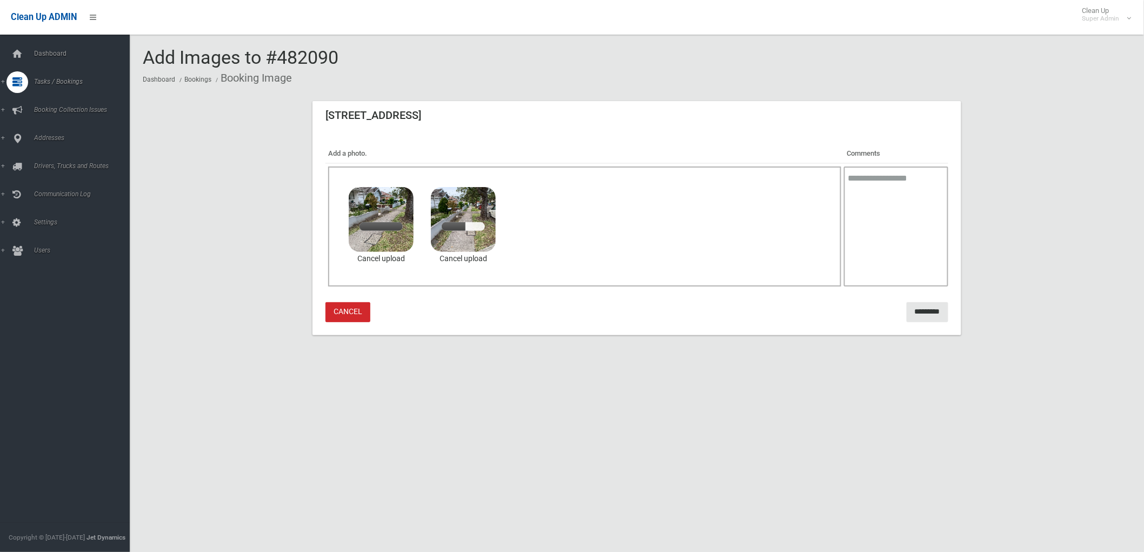  I want to click on span: Tasks / Bookings, so click(85, 82).